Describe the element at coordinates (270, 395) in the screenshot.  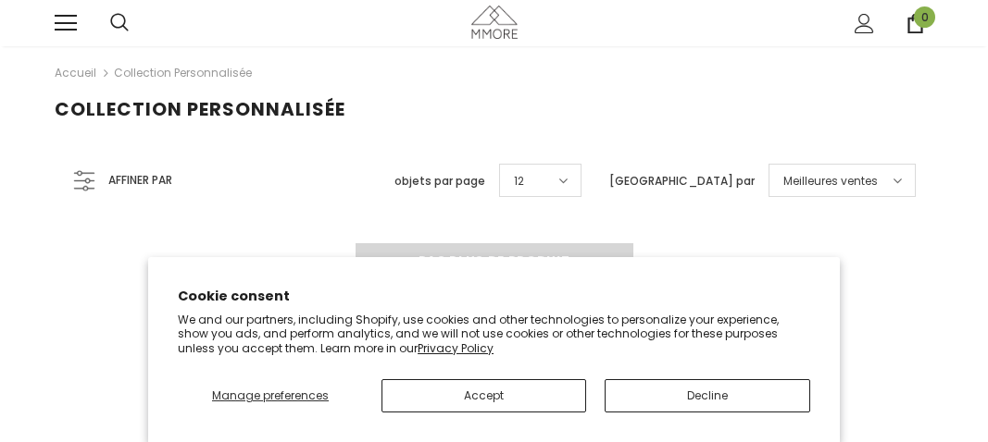
I see `span: Manage preferences` at that location.